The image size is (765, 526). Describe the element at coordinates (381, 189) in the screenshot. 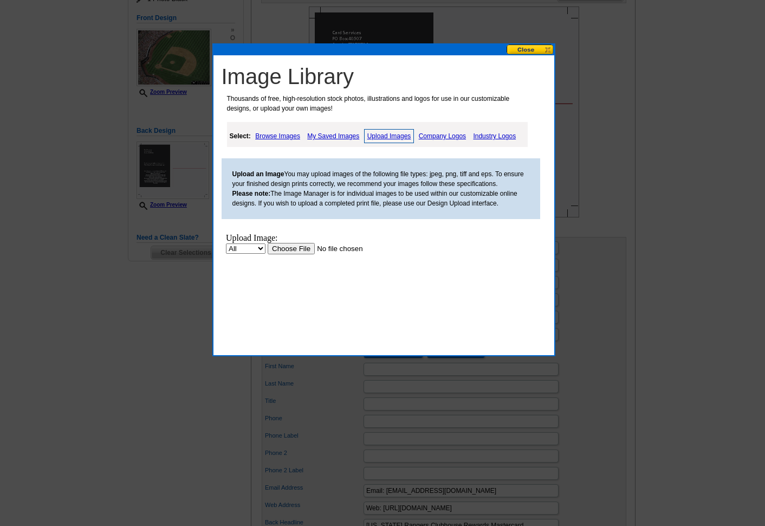

I see `div: You may upload images of the following file types: jpeg, png, tiff and eps. To ensure your finish...` at that location.